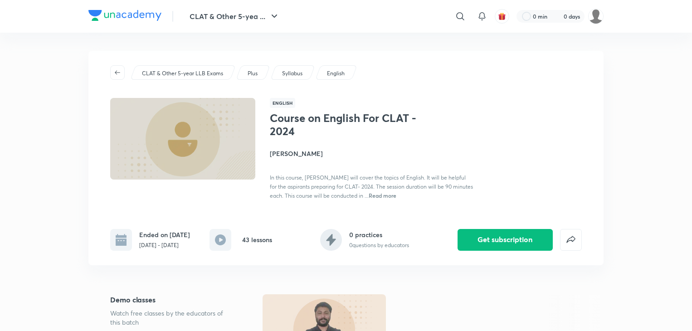  Describe the element at coordinates (253, 73) in the screenshot. I see `p: Plus` at that location.